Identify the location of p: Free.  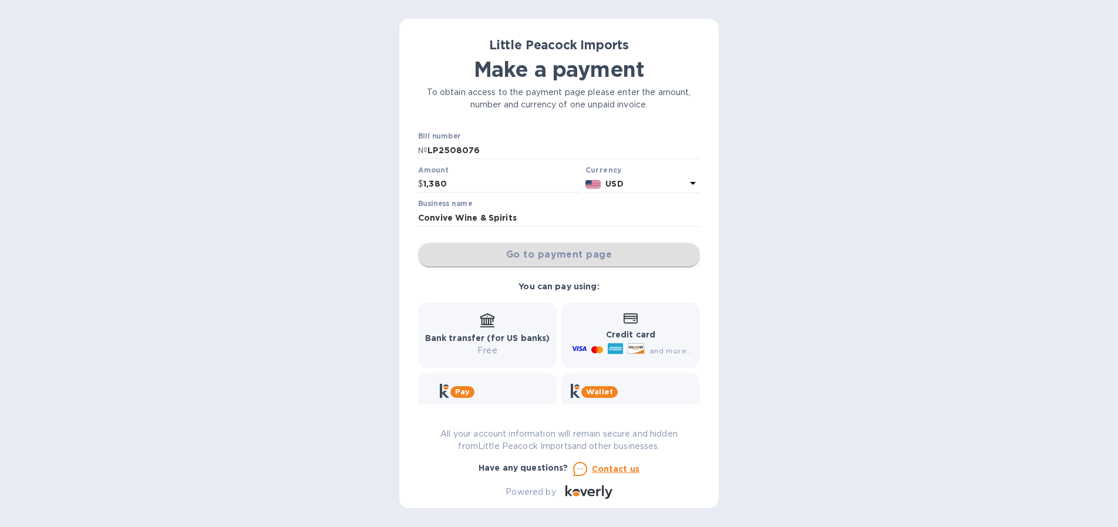
(487, 350).